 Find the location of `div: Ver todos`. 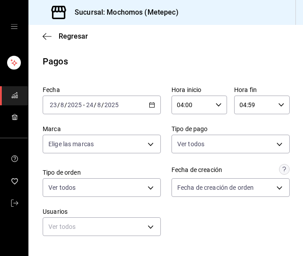

div: Ver todos is located at coordinates (102, 227).